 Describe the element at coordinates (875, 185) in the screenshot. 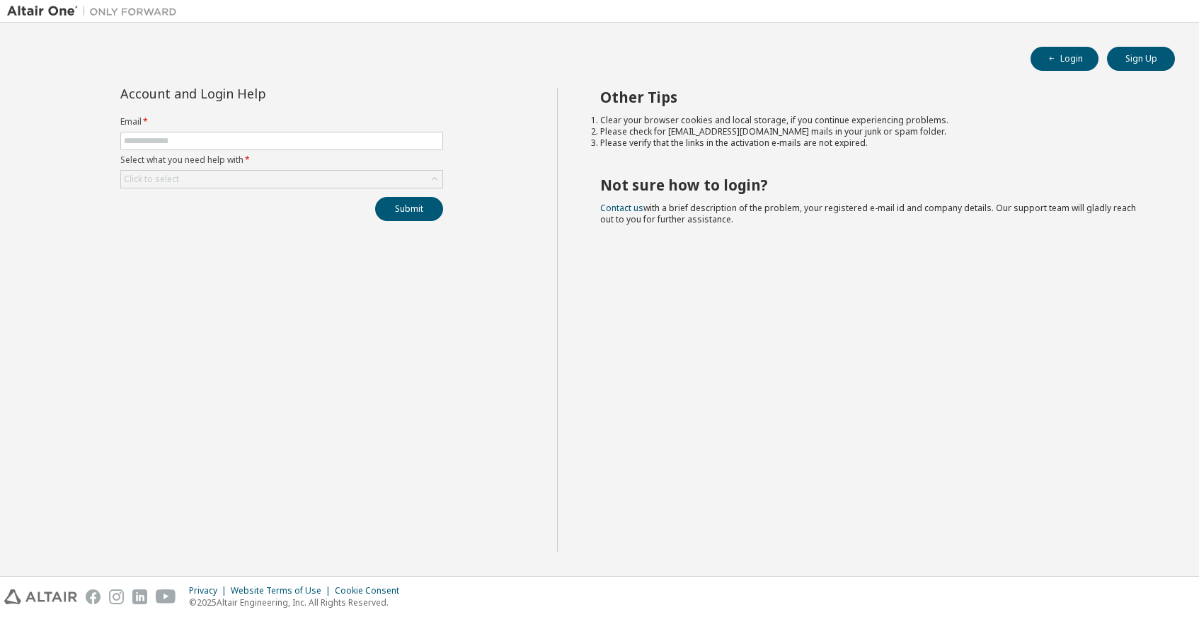

I see `h2: Not sure how to login?` at that location.